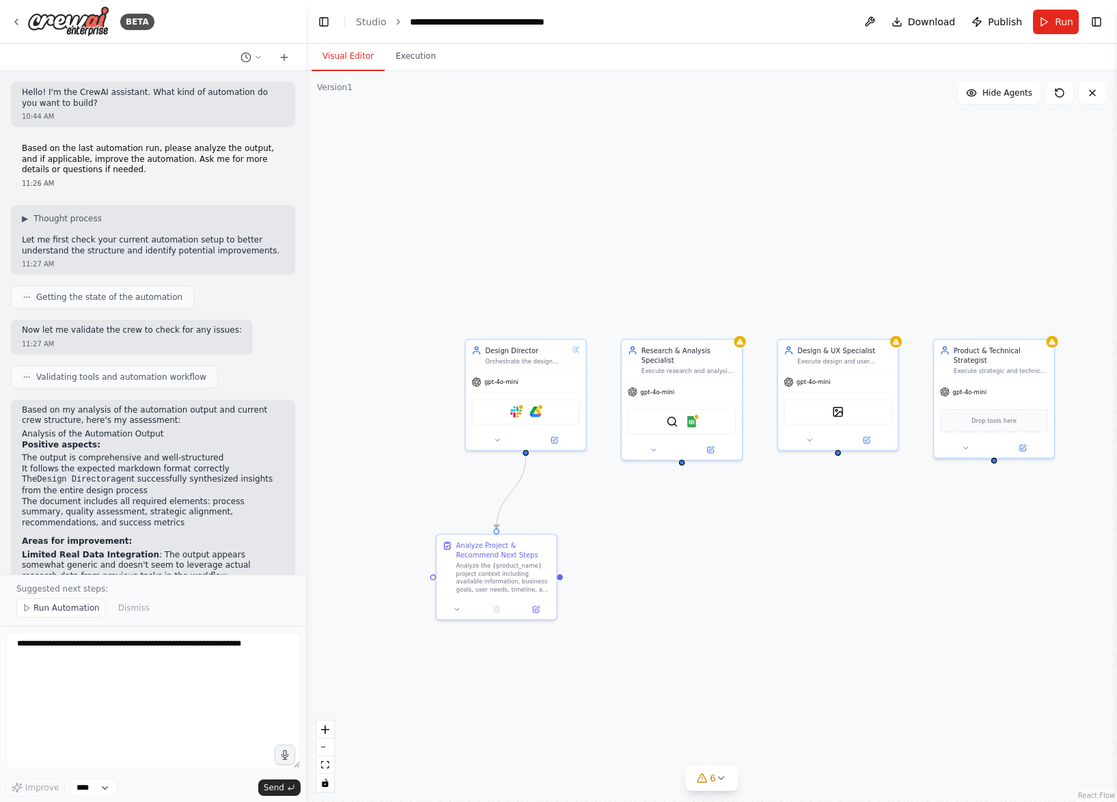 The width and height of the screenshot is (1117, 802). What do you see at coordinates (526, 361) in the screenshot?
I see `div: Orchestrate the design process for {product_name} by analyzing project context, determining which...` at bounding box center [526, 361].